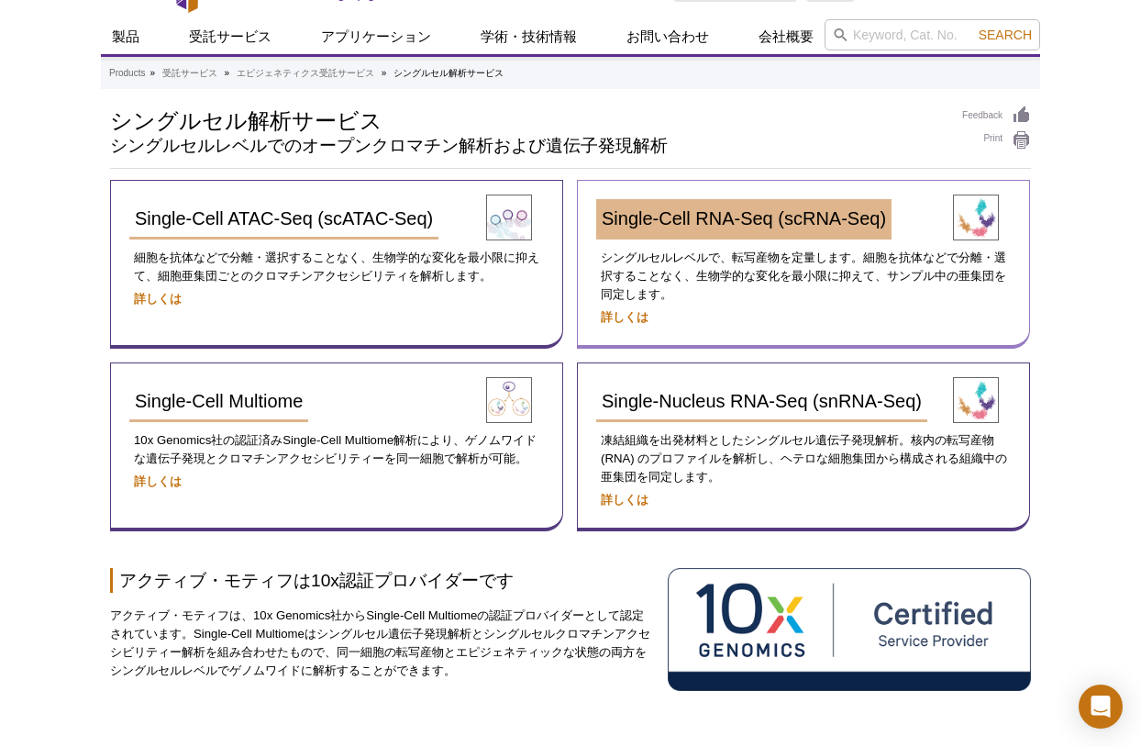  Describe the element at coordinates (803, 459) in the screenshot. I see `p: 凍結組織を出発材料としたシングルセル遺伝子発現解析。核内の転写産物 (RNA) のプロファイルを解析し、ヘテロな細胞集団から構成される組織中の亜集団を同定します。` at that location.